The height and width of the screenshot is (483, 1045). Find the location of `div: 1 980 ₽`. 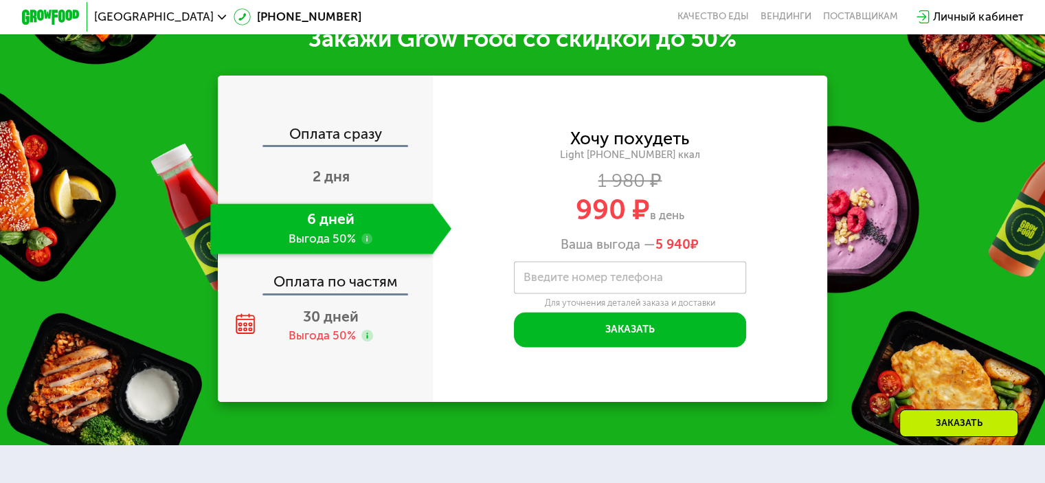

div: 1 980 ₽ is located at coordinates (630, 180).